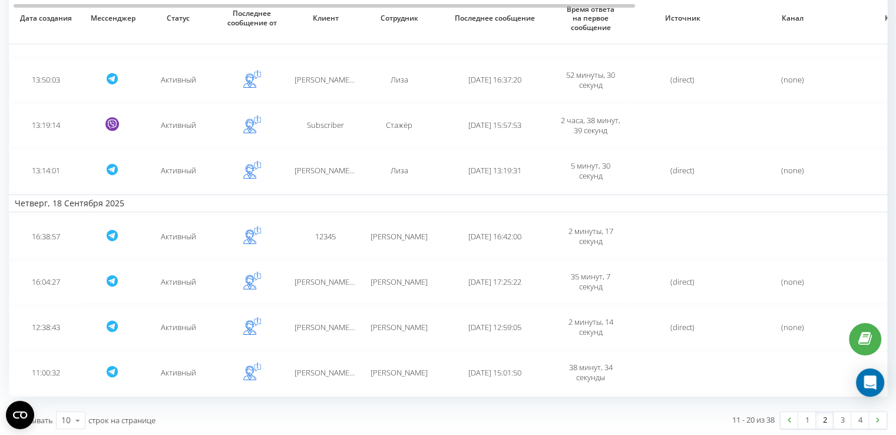  Describe the element at coordinates (45, 327) in the screenshot. I see `td: 12:38:43` at that location.